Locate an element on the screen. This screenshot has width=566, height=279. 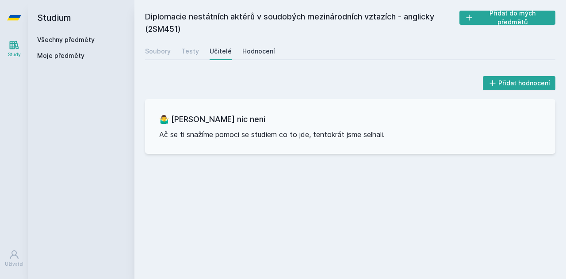
h2: Diplomacie nestátních aktérů v soudobých mezinárodních vztazích - anglicky (2SM451) is located at coordinates (302, 23).